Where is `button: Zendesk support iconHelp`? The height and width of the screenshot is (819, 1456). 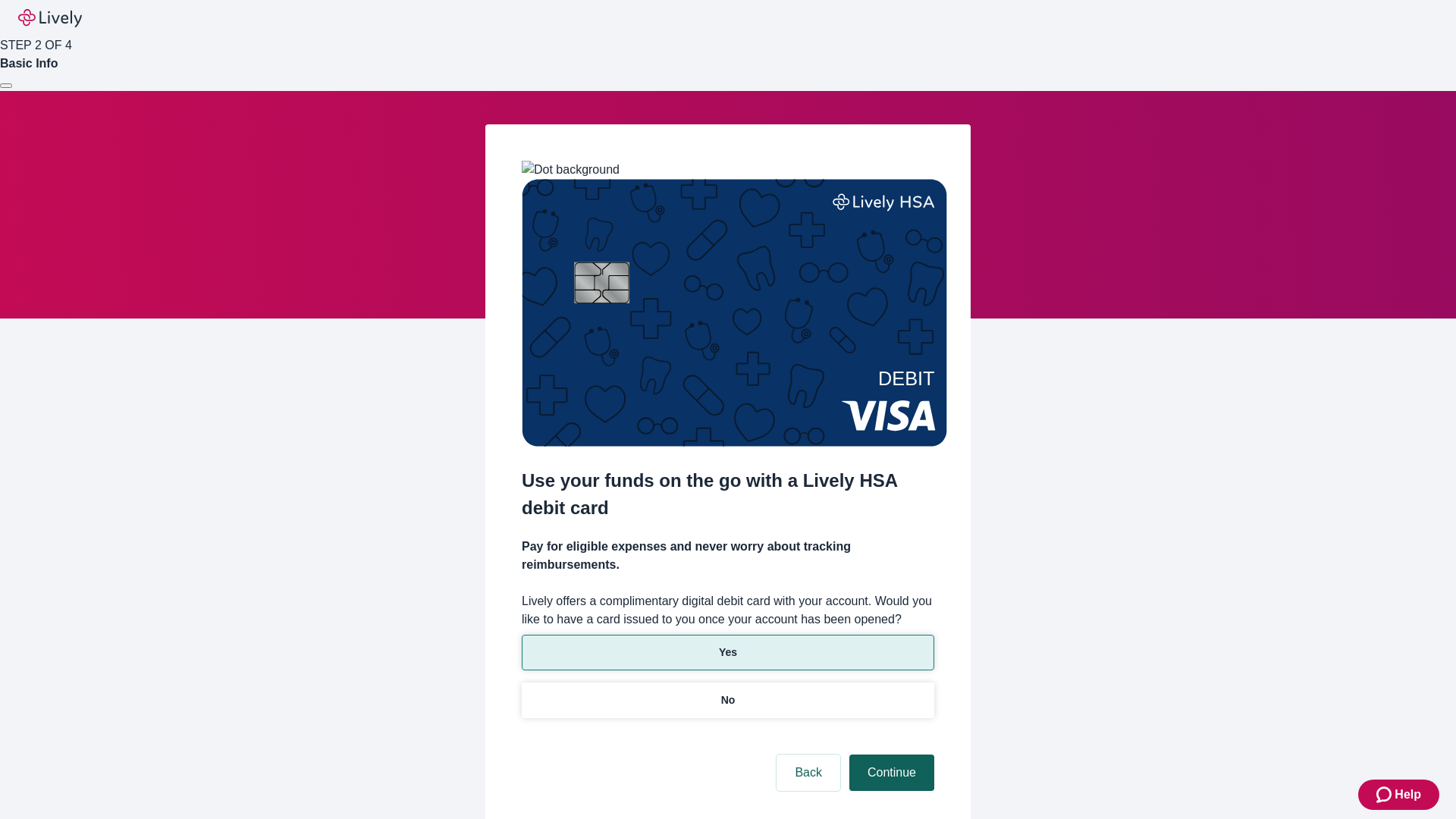
button: Zendesk support iconHelp is located at coordinates (1398, 794).